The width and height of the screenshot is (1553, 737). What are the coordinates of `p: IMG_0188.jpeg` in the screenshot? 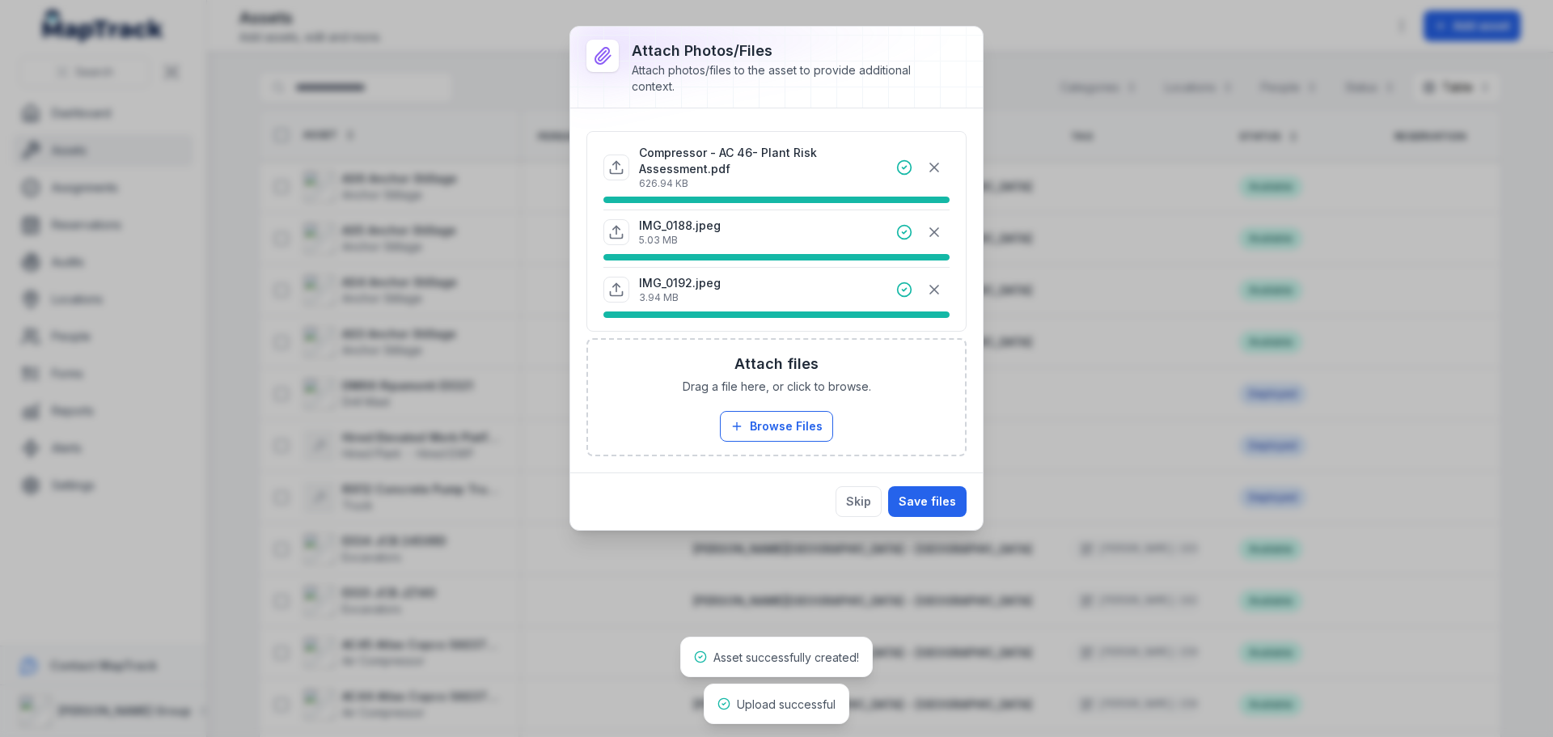 It's located at (680, 226).